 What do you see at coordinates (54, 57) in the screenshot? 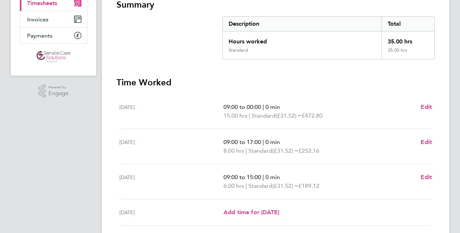
I see `img: servicecare-logo-retina.png` at bounding box center [54, 57].